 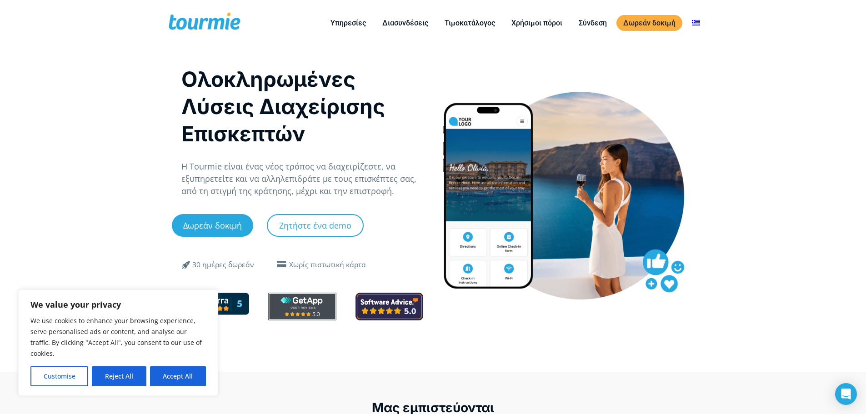 What do you see at coordinates (315, 225) in the screenshot?
I see `a: Ζητήστε ένα demo` at bounding box center [315, 225].